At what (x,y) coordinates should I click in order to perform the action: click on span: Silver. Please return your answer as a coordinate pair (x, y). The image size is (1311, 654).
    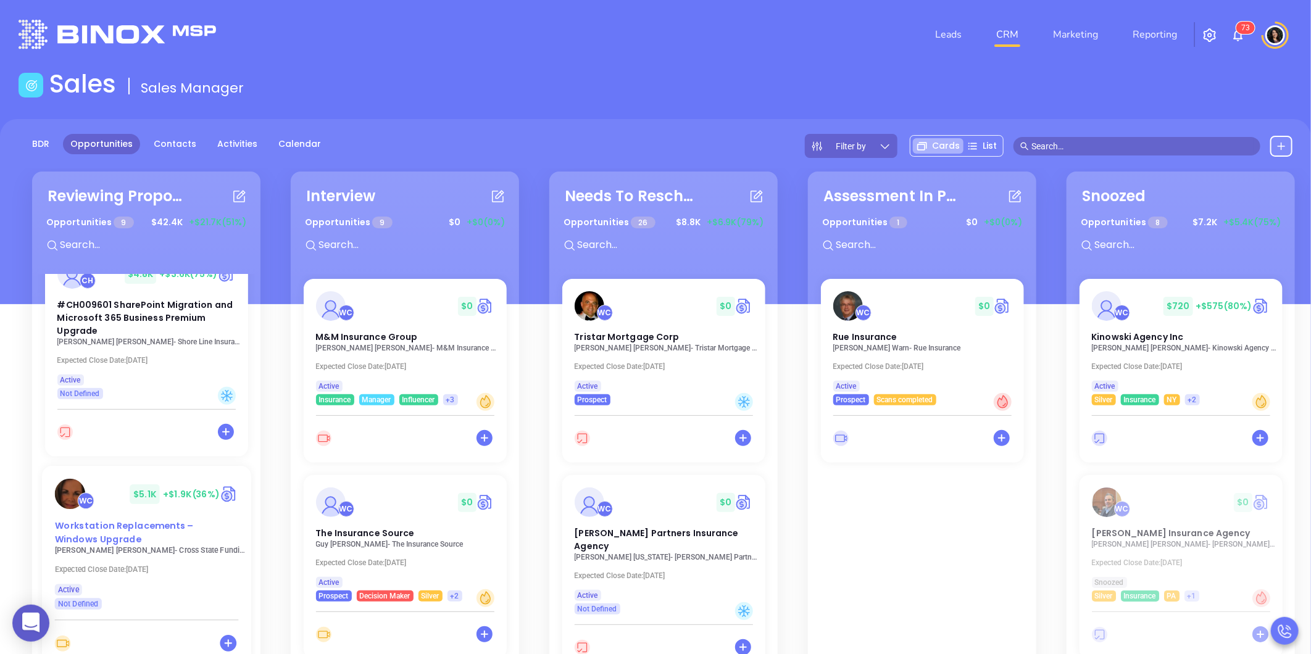
    Looking at the image, I should click on (1104, 596).